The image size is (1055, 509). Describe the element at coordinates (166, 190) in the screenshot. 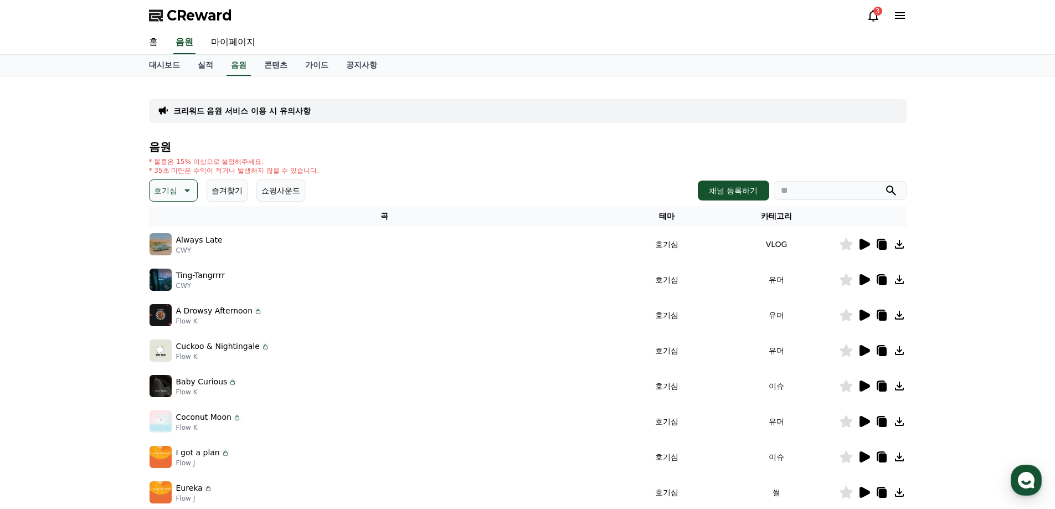

I see `p: 호기심` at that location.